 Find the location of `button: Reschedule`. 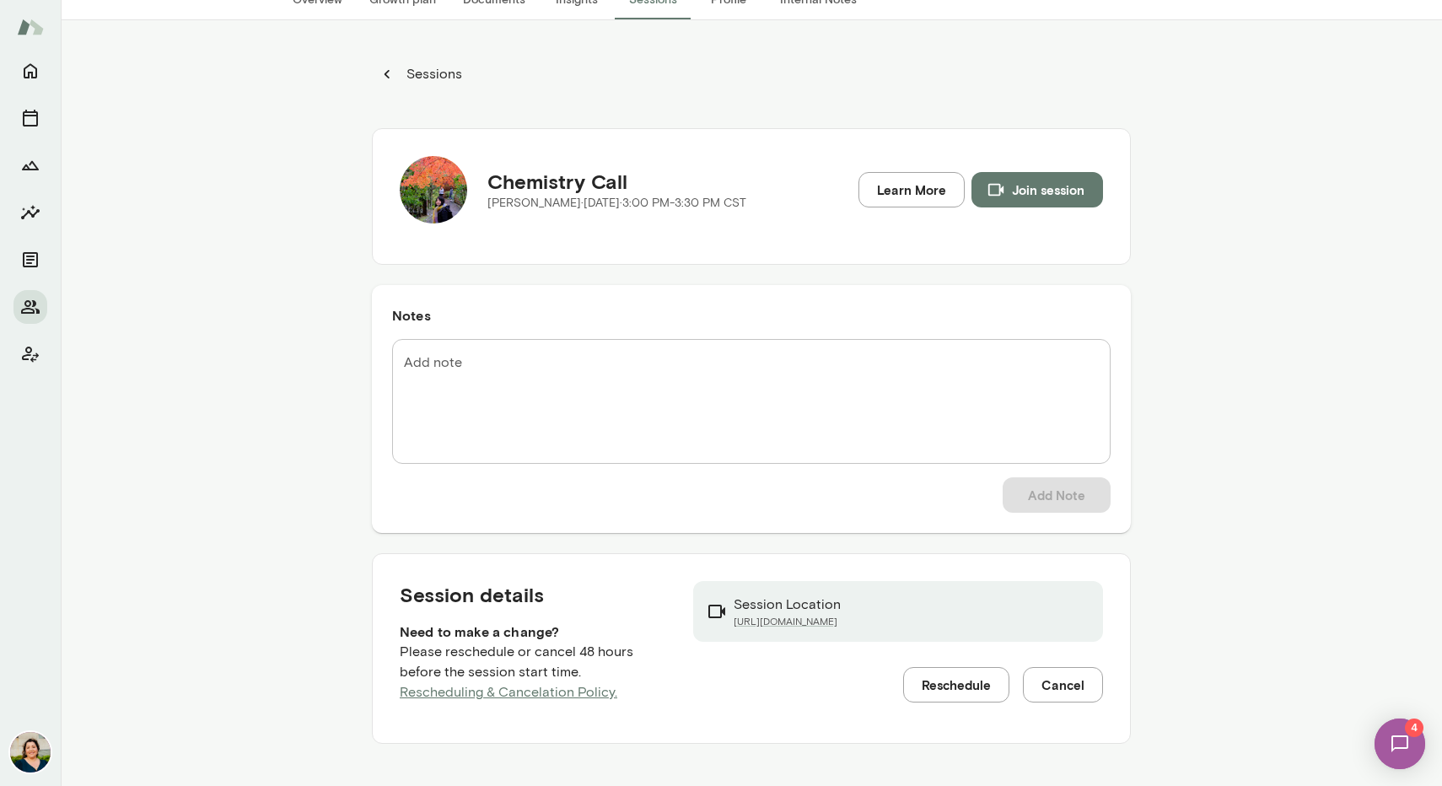

button: Reschedule is located at coordinates (956, 685).